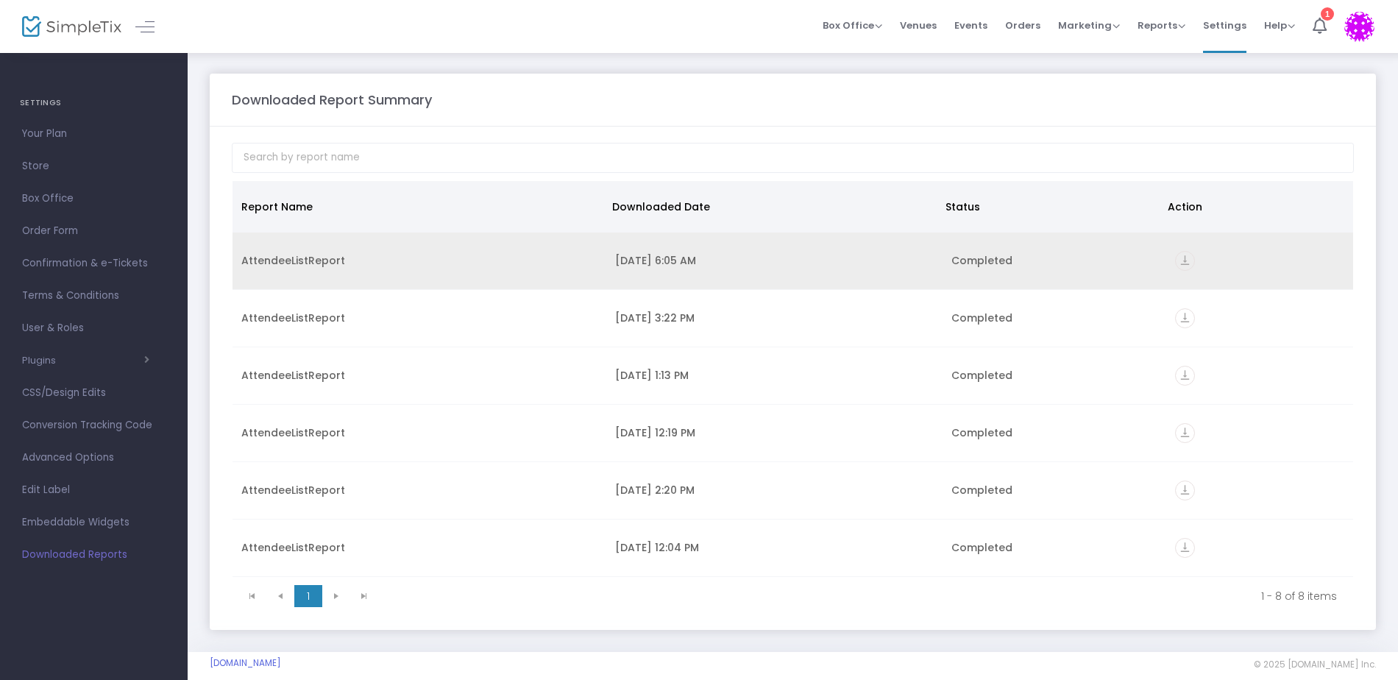 This screenshot has width=1398, height=680. What do you see at coordinates (792, 380) in the screenshot?
I see `div: Data table` at bounding box center [792, 380].